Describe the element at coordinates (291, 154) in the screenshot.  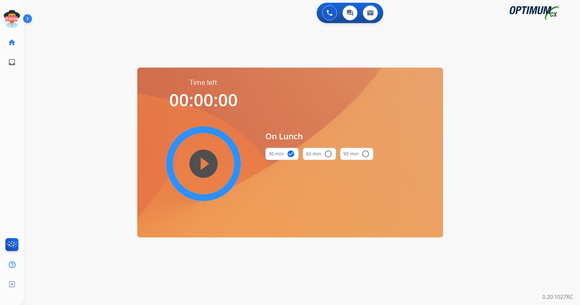
I see `mat-icon: check_circle` at that location.